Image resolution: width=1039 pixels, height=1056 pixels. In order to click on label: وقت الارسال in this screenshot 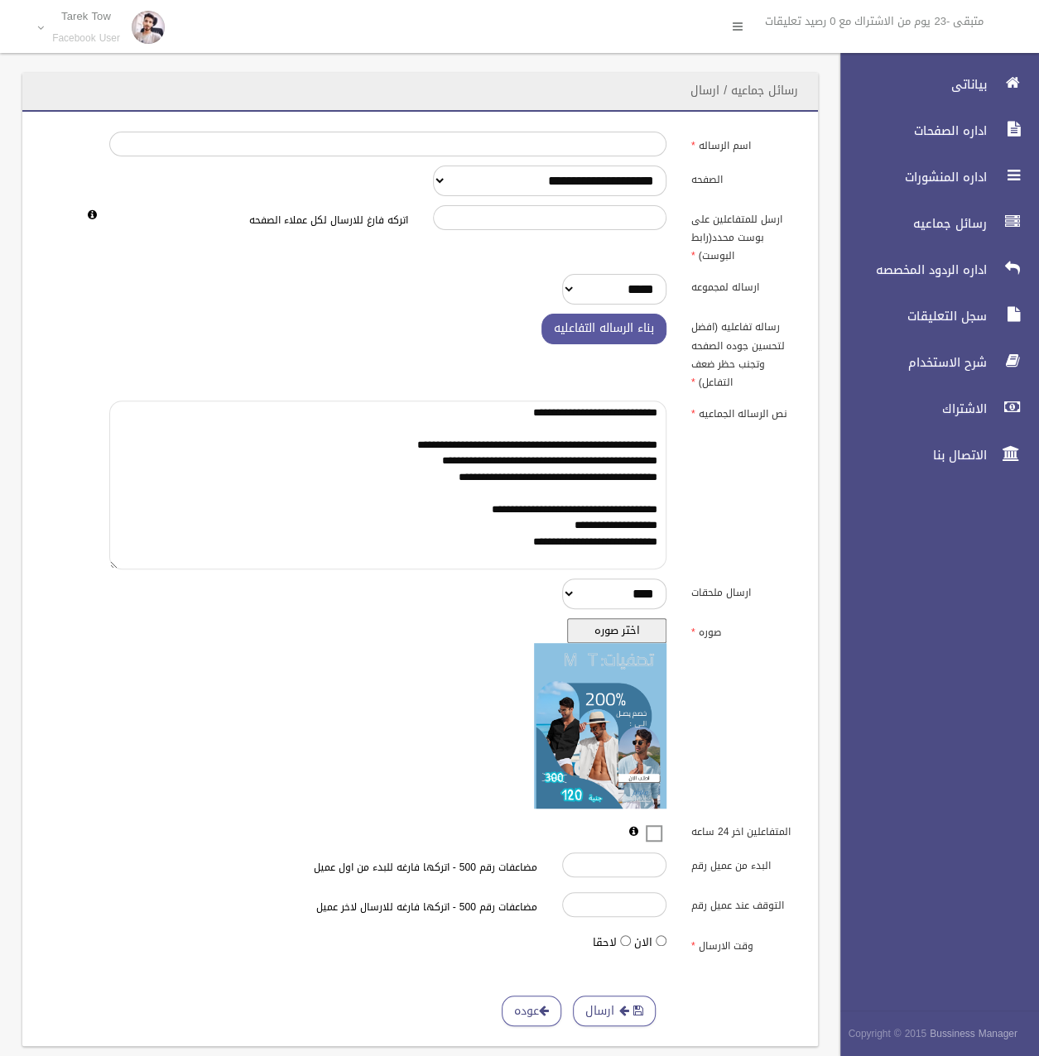, I will do `click(743, 944)`.